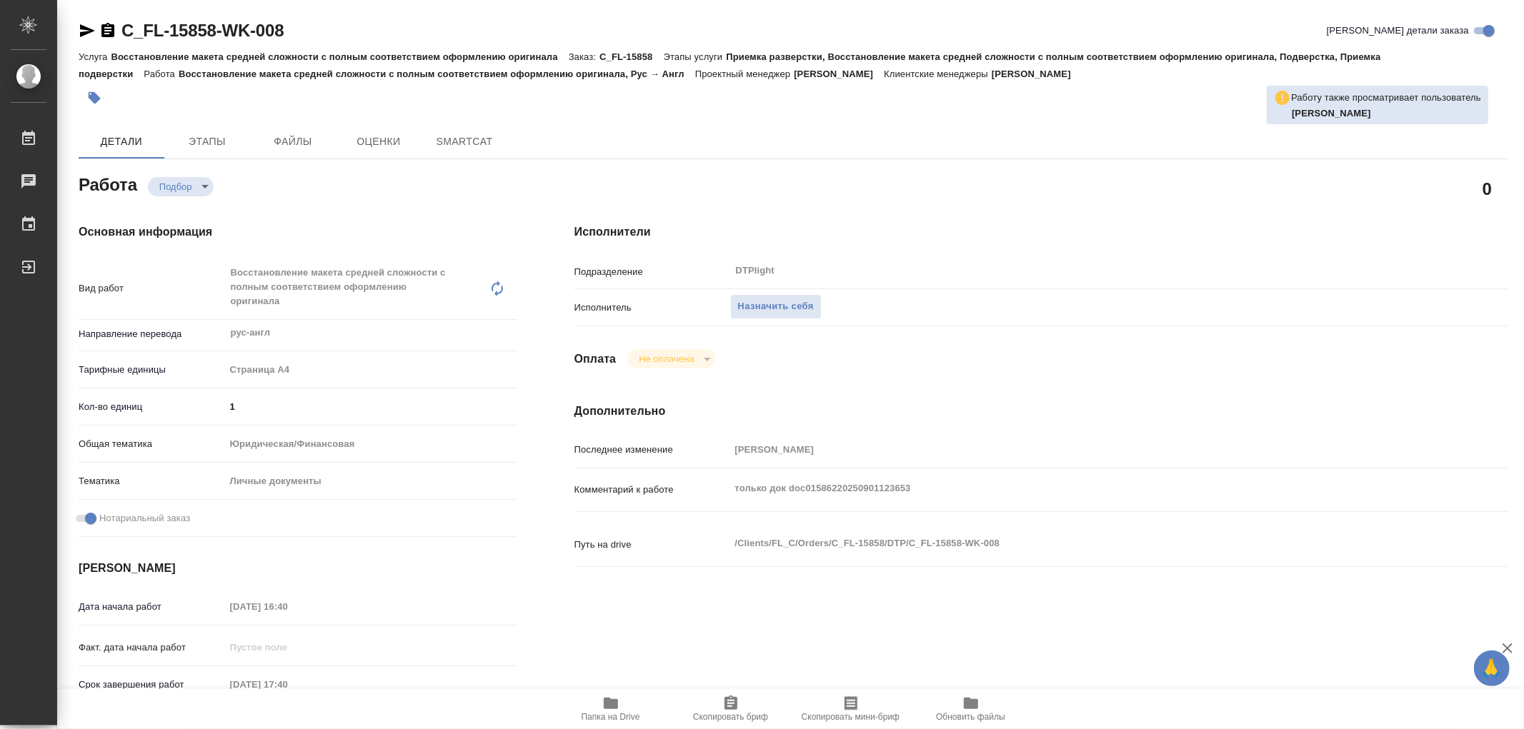 This screenshot has height=729, width=1524. What do you see at coordinates (851, 709) in the screenshot?
I see `button: Скопировать мини-бриф` at bounding box center [851, 709].